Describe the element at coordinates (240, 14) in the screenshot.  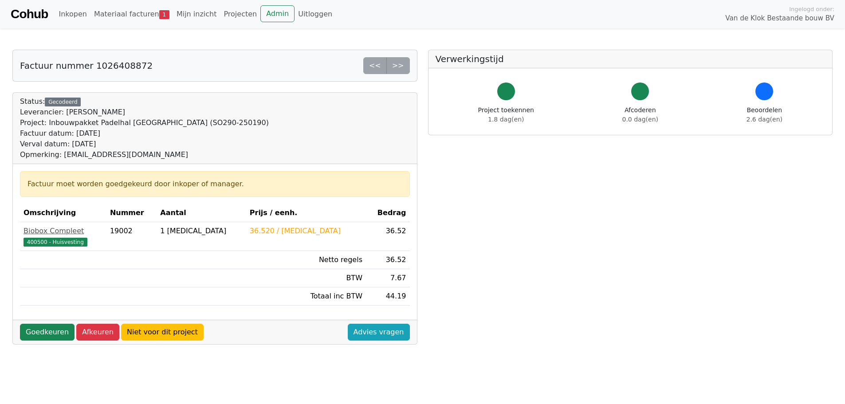
I see `a: Projecten` at that location.